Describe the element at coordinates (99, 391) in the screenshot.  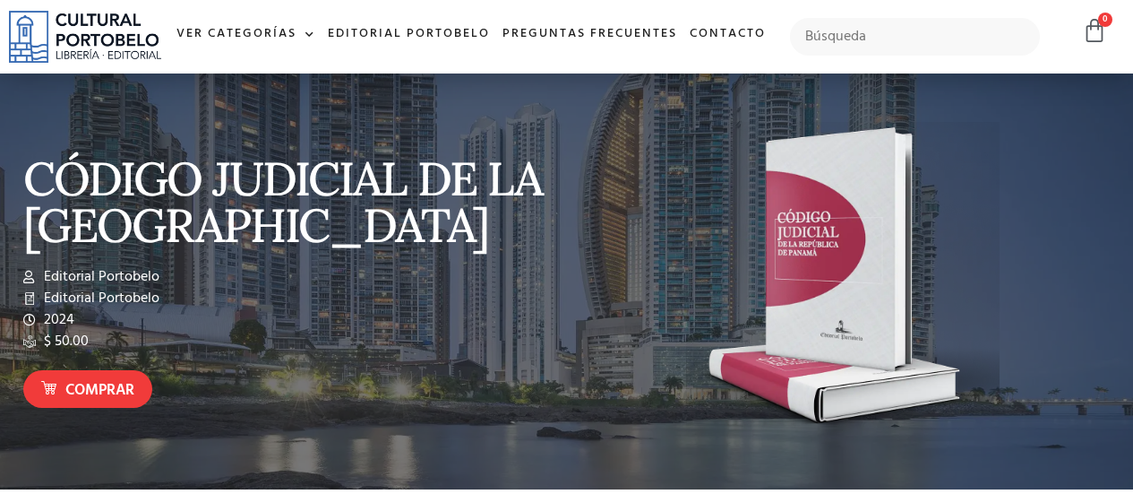
I see `span: Comprar` at that location.